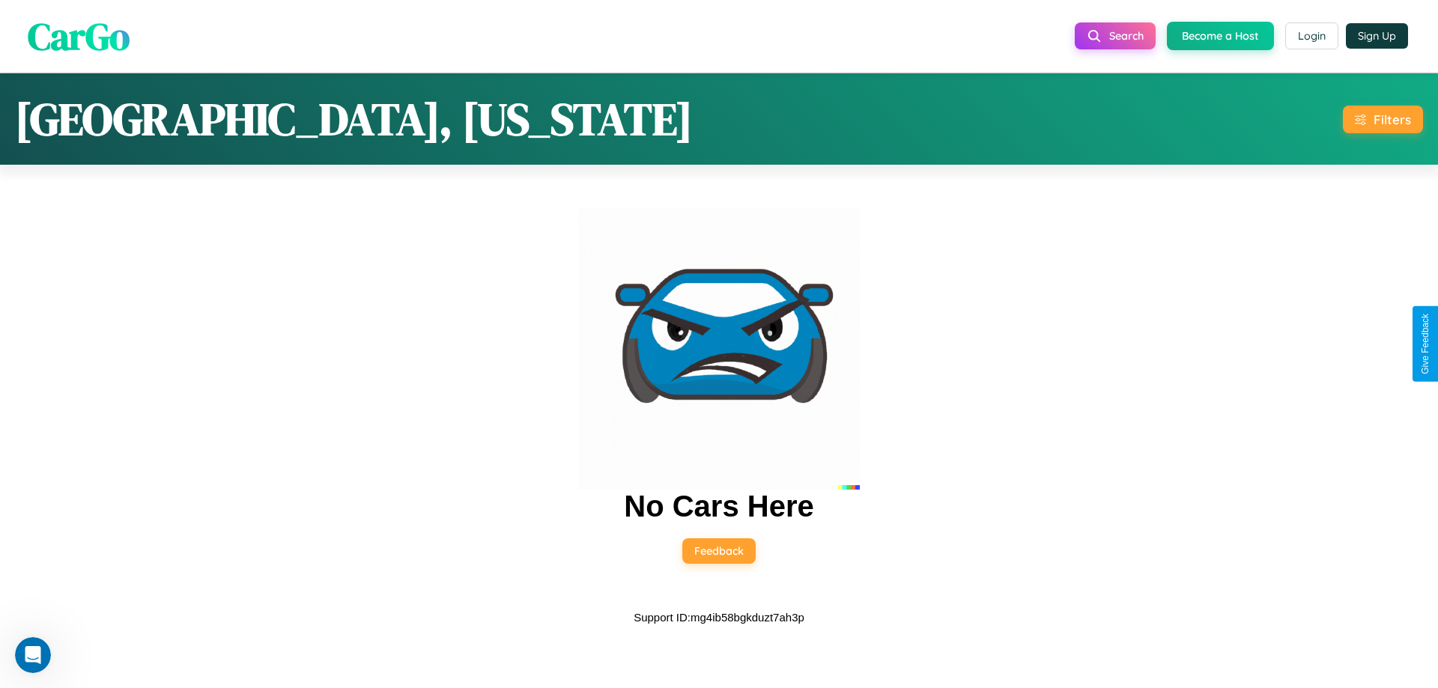 The height and width of the screenshot is (688, 1438). Describe the element at coordinates (1377, 36) in the screenshot. I see `button: Sign Up` at that location.